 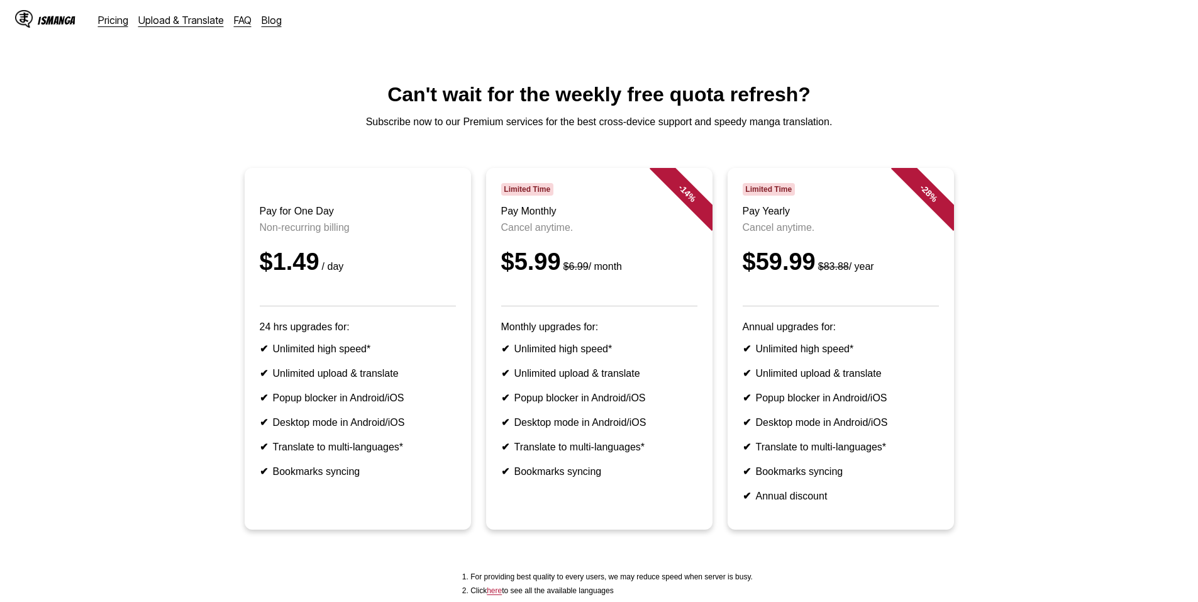 I want to click on a: Pricing, so click(x=113, y=20).